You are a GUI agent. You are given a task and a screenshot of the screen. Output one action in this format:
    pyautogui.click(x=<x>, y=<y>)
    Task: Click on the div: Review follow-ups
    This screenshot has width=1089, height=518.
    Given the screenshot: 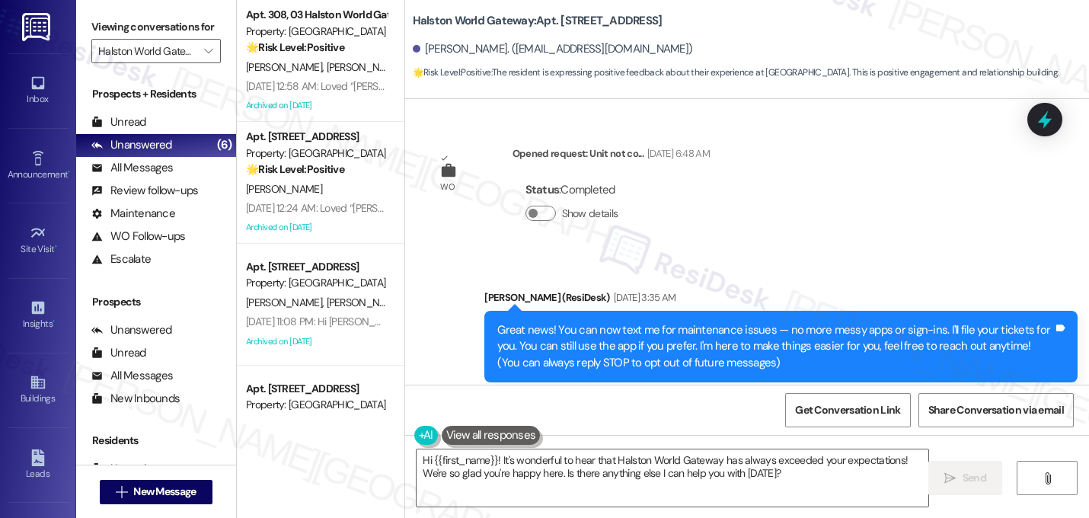 What is the action you would take?
    pyautogui.click(x=145, y=190)
    